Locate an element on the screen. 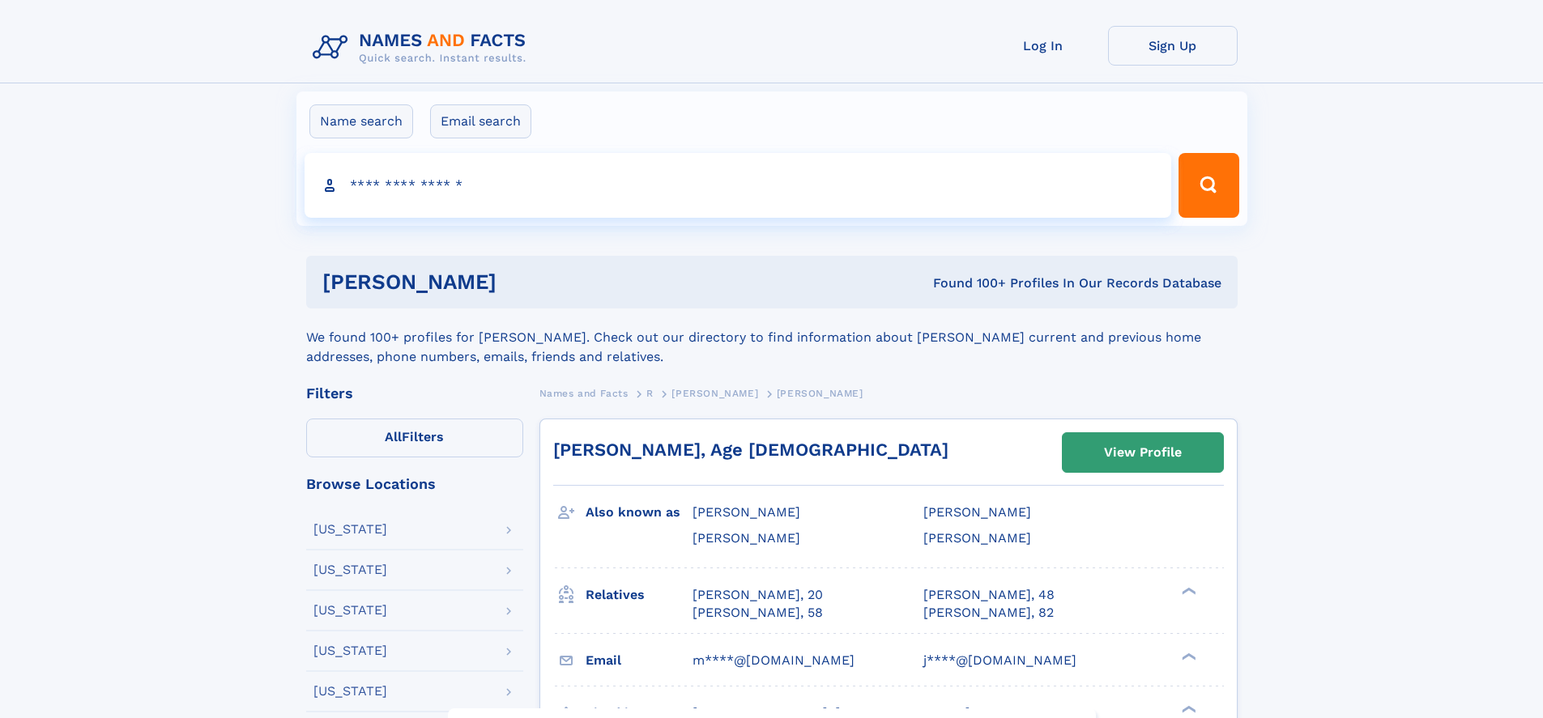 This screenshot has width=1543, height=718. span: R is located at coordinates (650, 394).